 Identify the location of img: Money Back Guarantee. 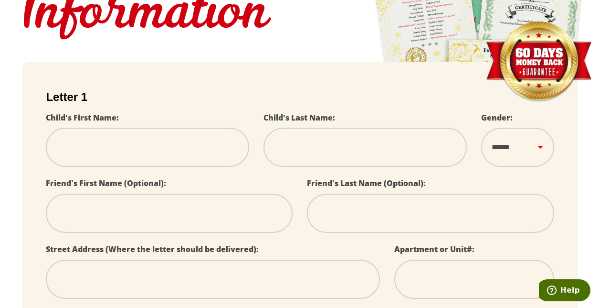
(539, 62).